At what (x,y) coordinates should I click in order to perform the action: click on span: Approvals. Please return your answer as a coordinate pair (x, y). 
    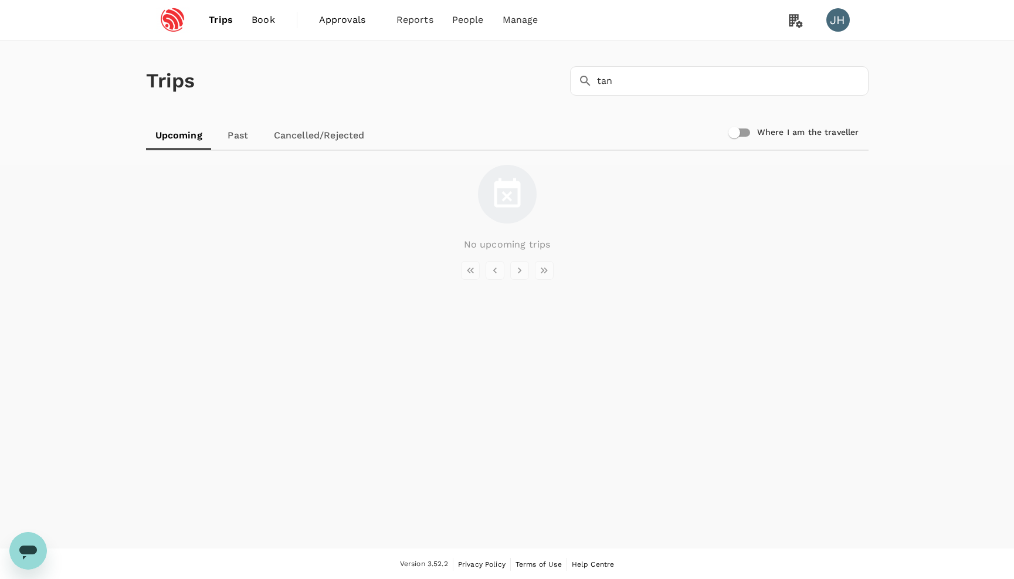
    Looking at the image, I should click on (348, 20).